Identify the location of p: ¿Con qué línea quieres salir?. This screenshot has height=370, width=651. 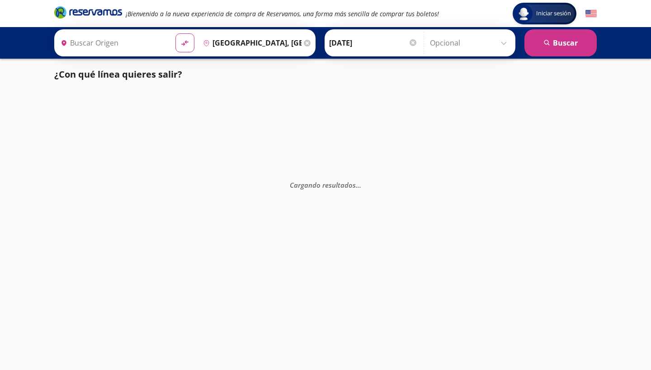
(118, 75).